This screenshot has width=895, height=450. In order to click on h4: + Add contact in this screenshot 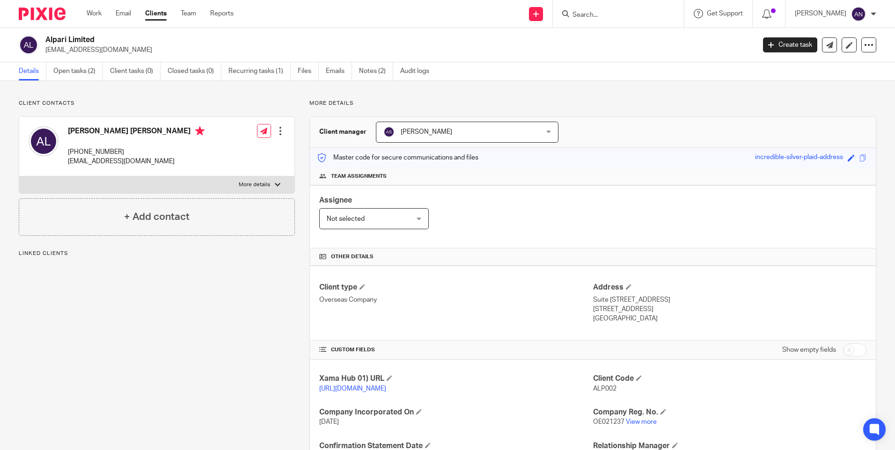, I will do `click(157, 217)`.